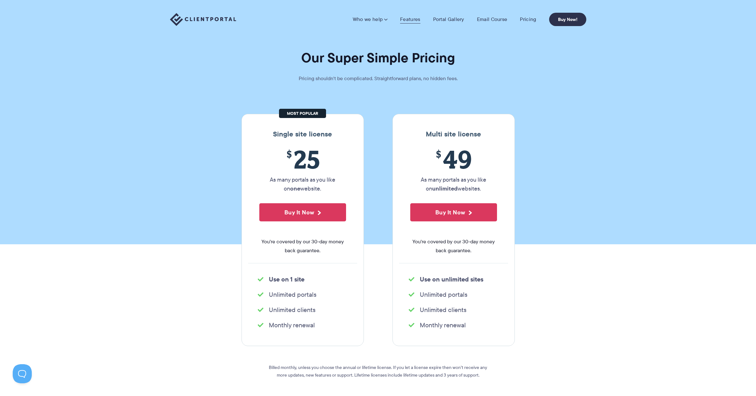 Image resolution: width=756 pixels, height=396 pixels. Describe the element at coordinates (454, 184) in the screenshot. I see `p: As many portals as you like on websites.` at that location.